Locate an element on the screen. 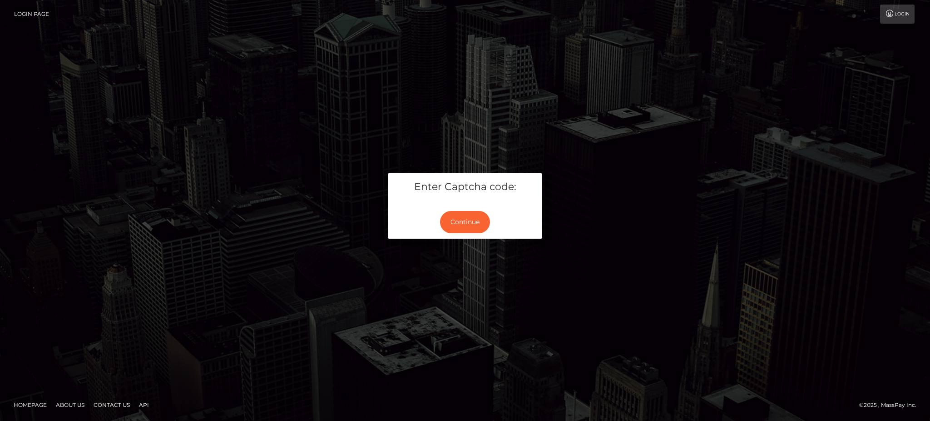  button: Continue is located at coordinates (465, 222).